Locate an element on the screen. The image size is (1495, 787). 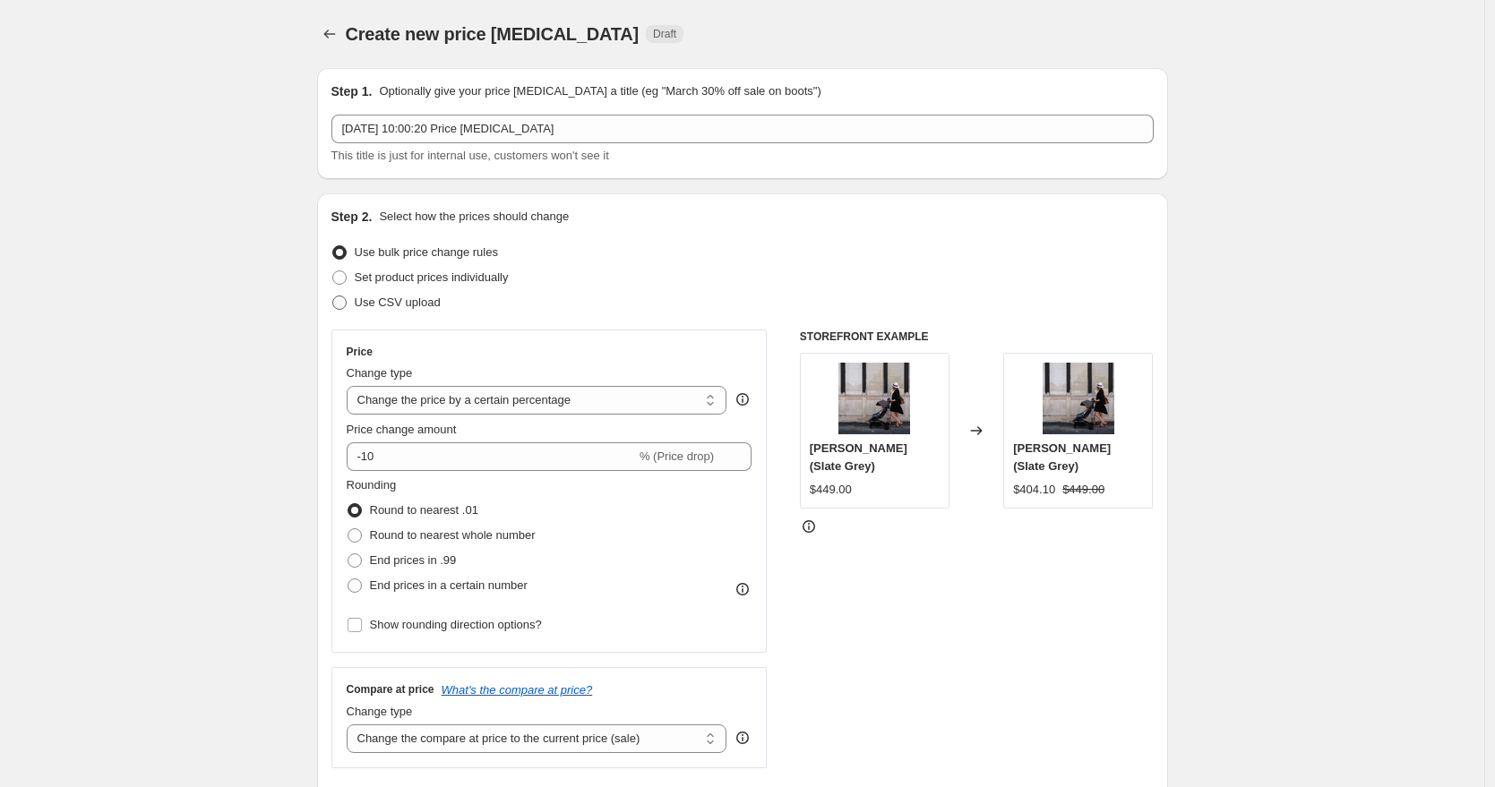
h2: Step 2. is located at coordinates (352, 217).